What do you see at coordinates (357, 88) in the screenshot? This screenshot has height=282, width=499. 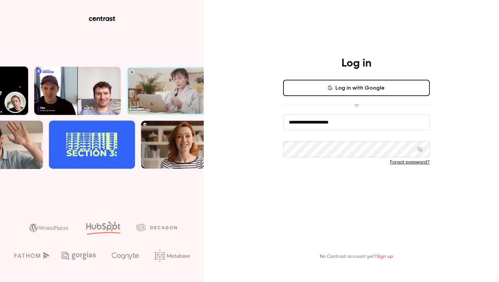 I see `button: Log in with Google` at bounding box center [357, 88].